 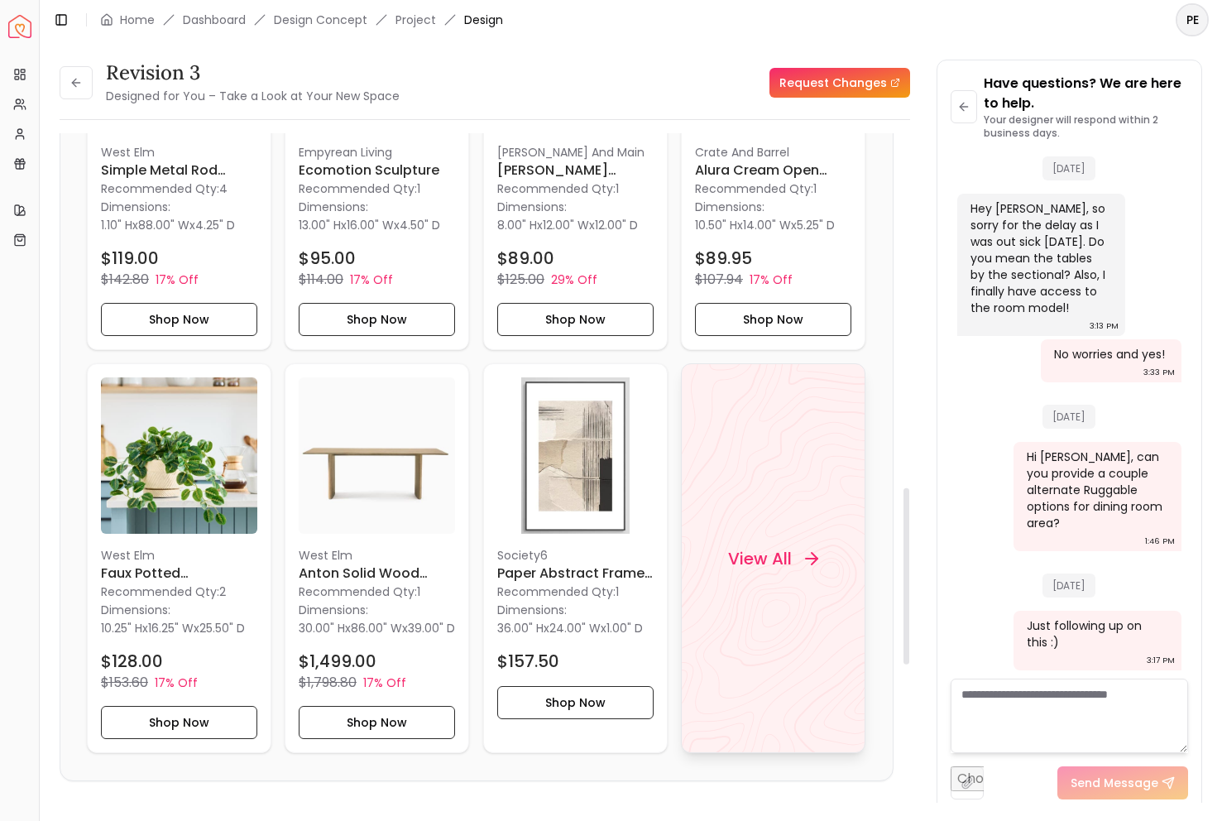 What do you see at coordinates (575, 455) in the screenshot?
I see `img: Paper Abstract Framed Art Print image` at bounding box center [575, 455].